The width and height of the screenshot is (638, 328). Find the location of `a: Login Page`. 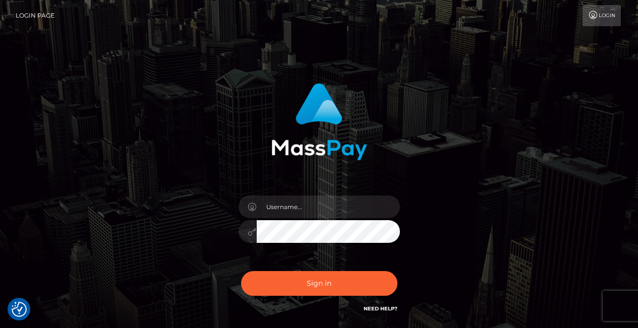

a: Login Page is located at coordinates (35, 16).